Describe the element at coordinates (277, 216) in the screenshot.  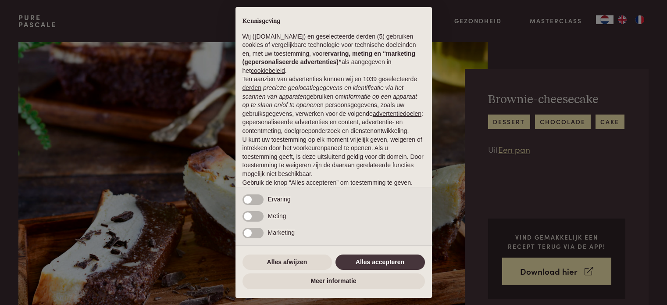
I see `span: Meting` at that location.